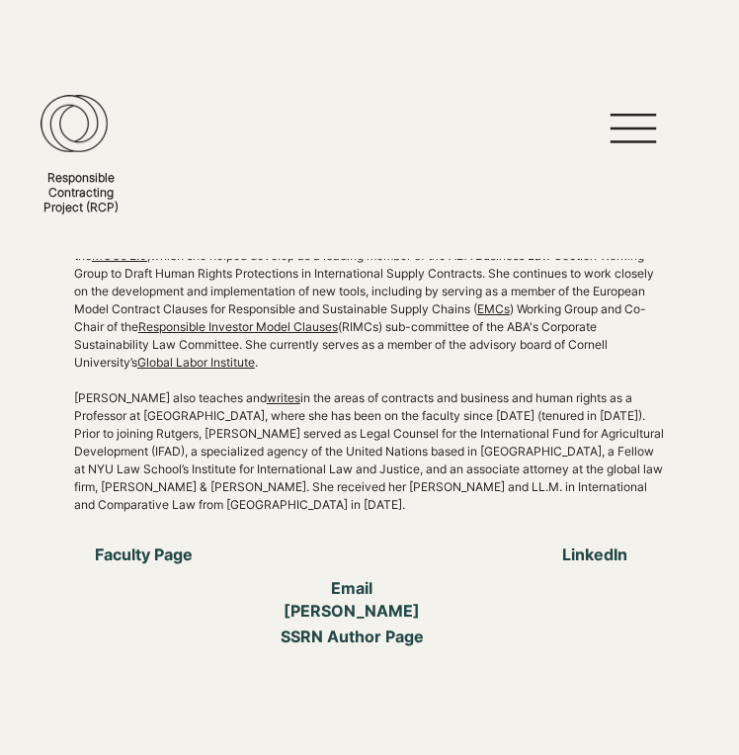 Image resolution: width=739 pixels, height=755 pixels. Describe the element at coordinates (121, 255) in the screenshot. I see `a: MCCs 2.0,` at that location.